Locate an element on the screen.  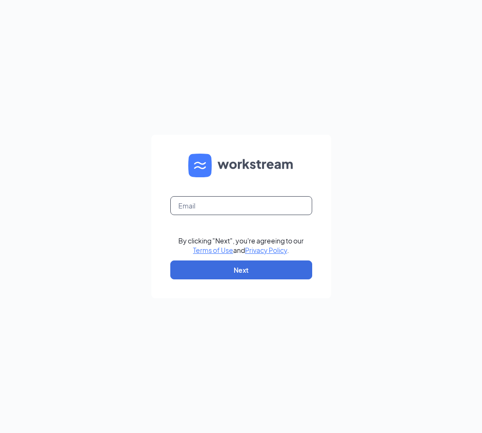
a: Terms of Use is located at coordinates (213, 250).